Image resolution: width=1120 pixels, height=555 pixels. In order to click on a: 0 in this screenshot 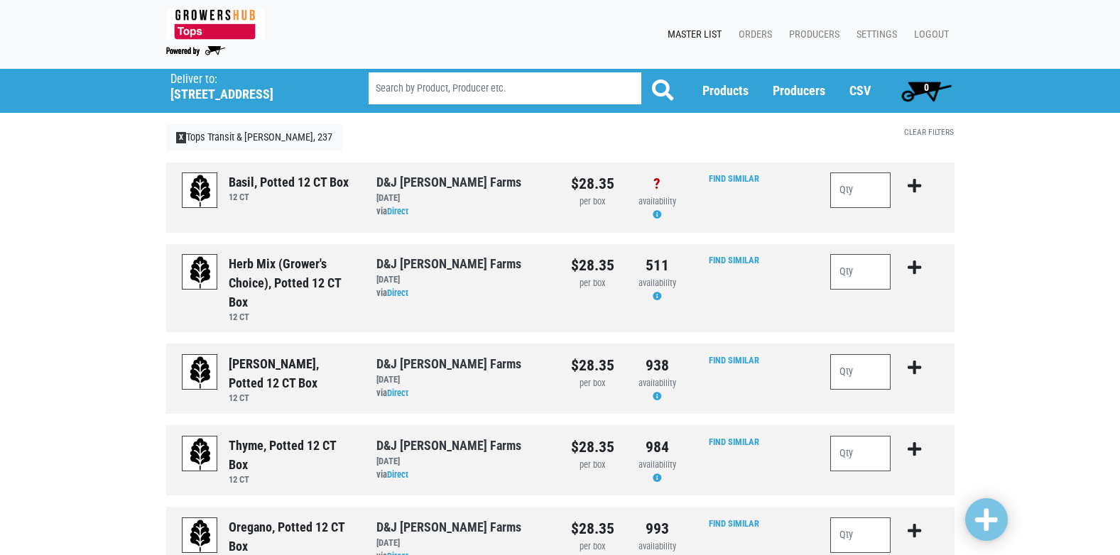, I will do `click(926, 91)`.